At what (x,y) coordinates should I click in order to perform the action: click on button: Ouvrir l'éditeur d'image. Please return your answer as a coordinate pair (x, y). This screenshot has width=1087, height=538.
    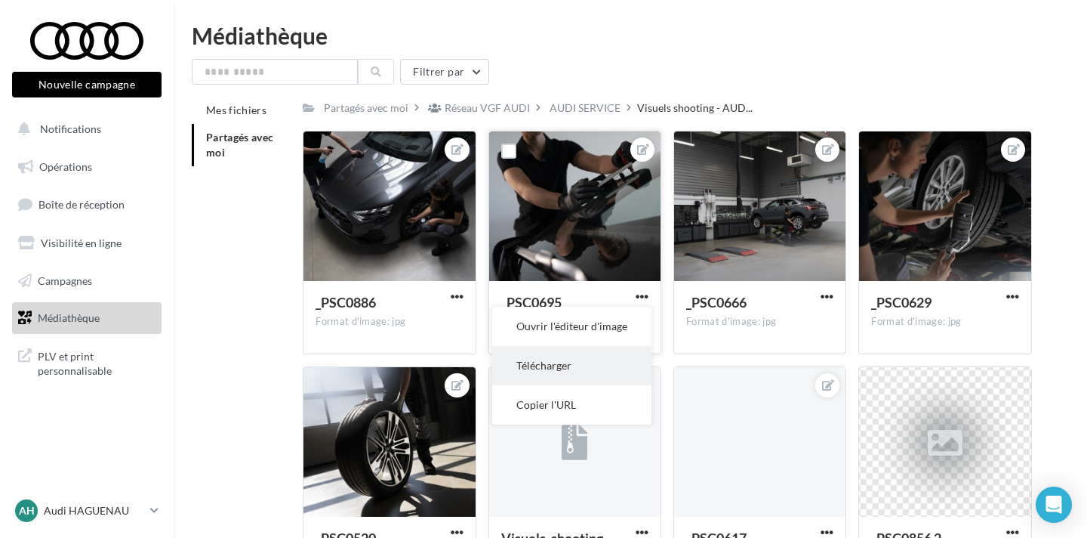
    Looking at the image, I should click on (572, 326).